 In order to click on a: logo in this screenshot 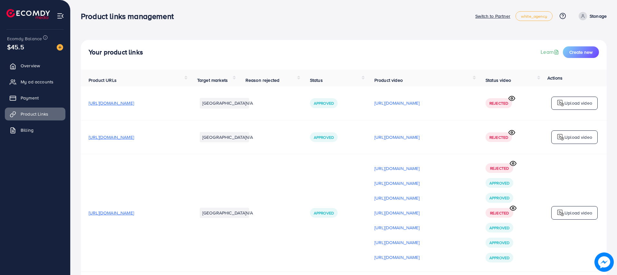, I will do `click(28, 14)`.